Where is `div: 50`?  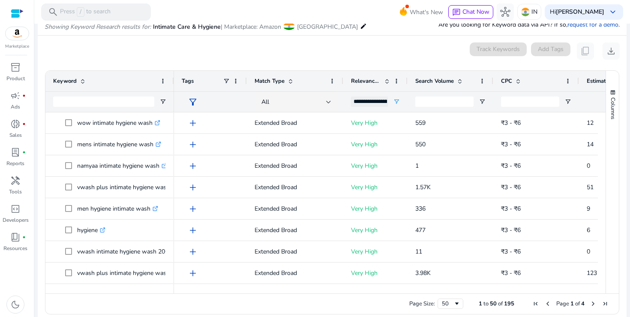 div: 50 is located at coordinates (448, 304).